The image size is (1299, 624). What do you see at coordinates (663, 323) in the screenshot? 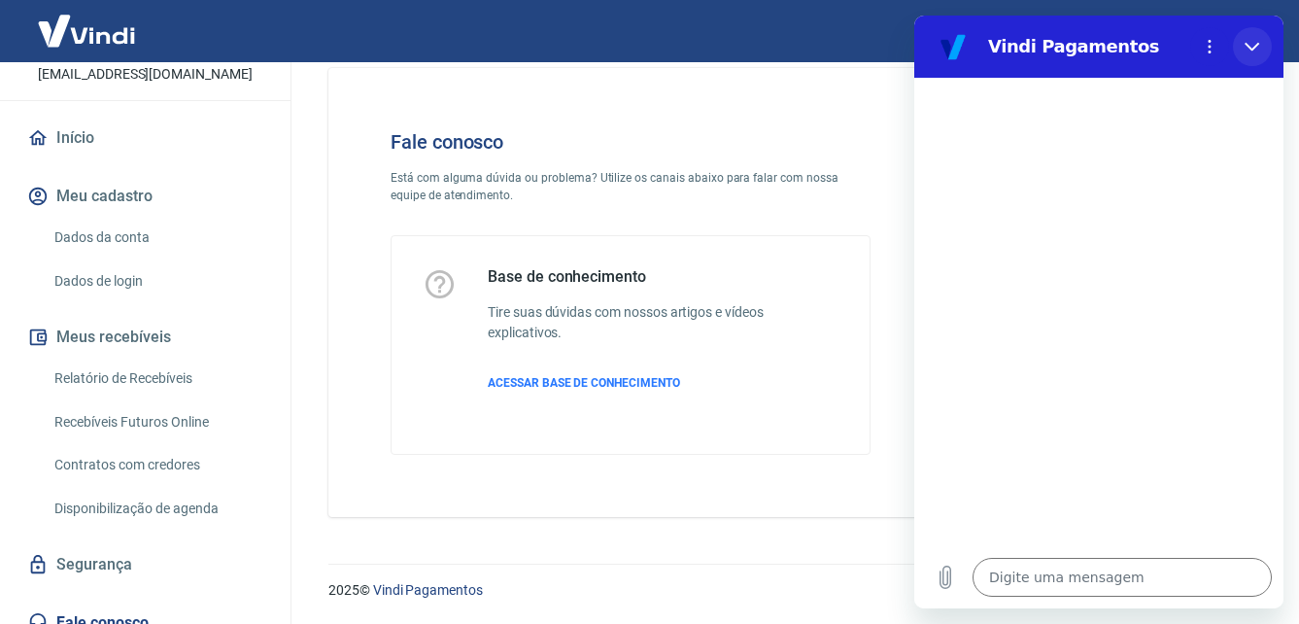
I see `h6: Tire suas dúvidas com nossos artigos e vídeos explicativos.` at bounding box center [663, 323].